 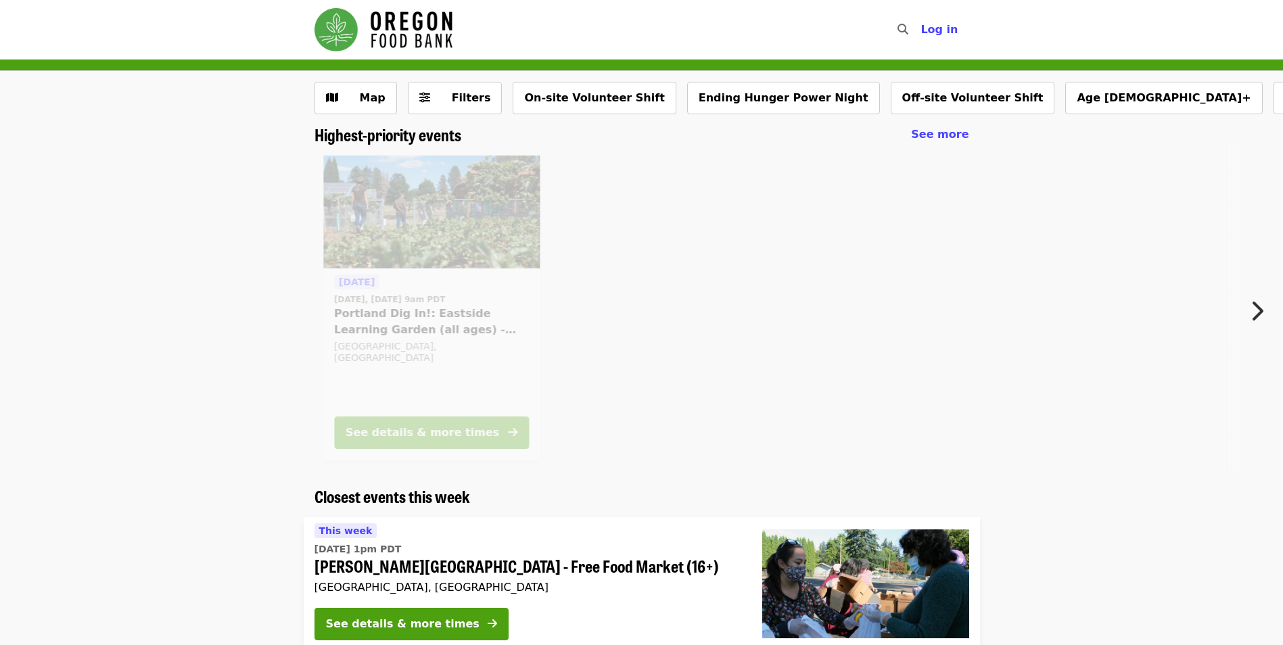 What do you see at coordinates (642, 135) in the screenshot?
I see `div: Highest-priority events` at bounding box center [642, 135].